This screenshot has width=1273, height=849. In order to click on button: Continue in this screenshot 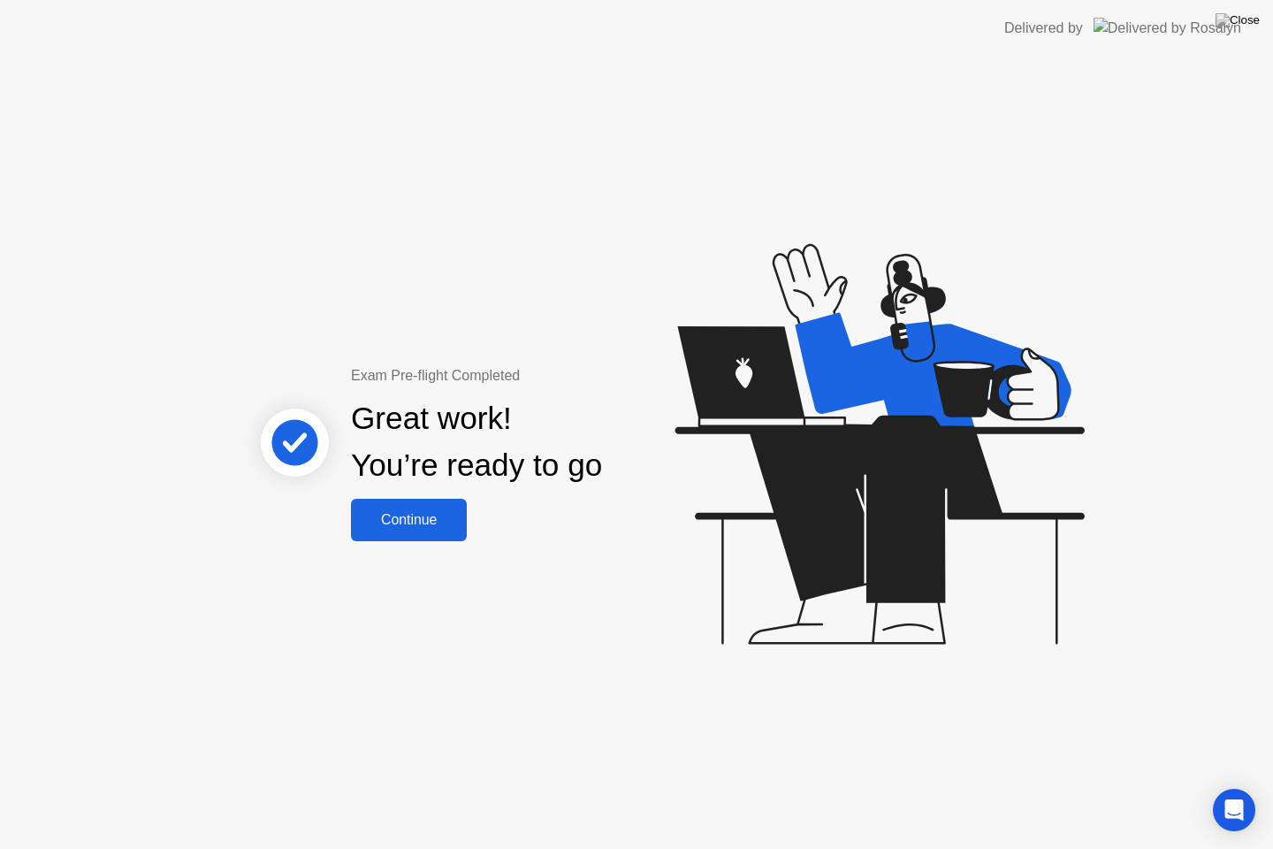, I will do `click(408, 520)`.